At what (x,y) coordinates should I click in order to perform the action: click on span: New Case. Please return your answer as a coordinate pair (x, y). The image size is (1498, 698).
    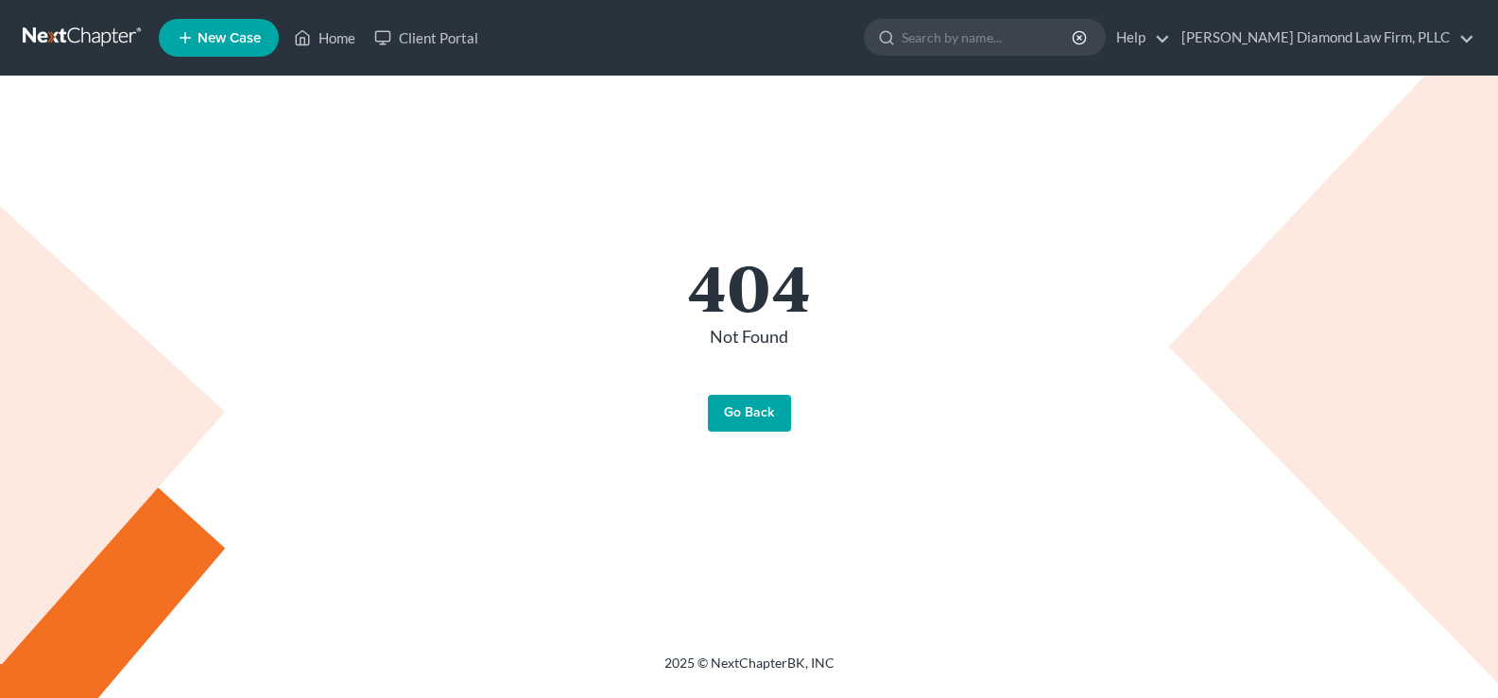
    Looking at the image, I should click on (229, 38).